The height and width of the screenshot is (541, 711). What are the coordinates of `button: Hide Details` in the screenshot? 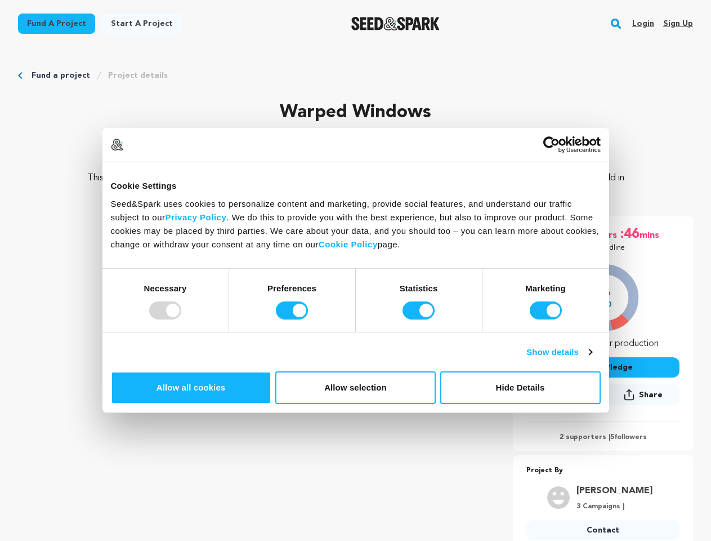 It's located at (520, 387).